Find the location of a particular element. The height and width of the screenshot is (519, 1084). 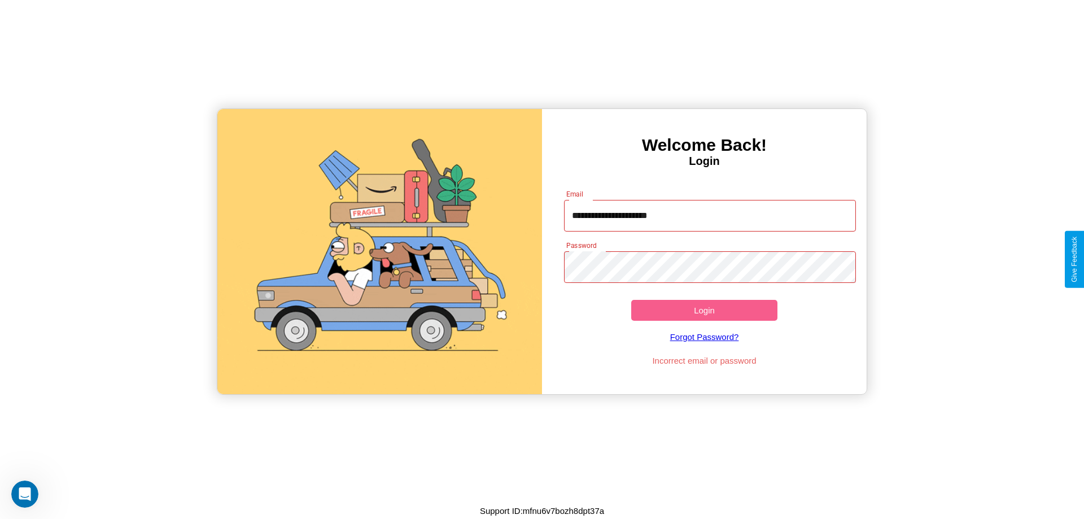

div: Give Feedback is located at coordinates (1074, 259).